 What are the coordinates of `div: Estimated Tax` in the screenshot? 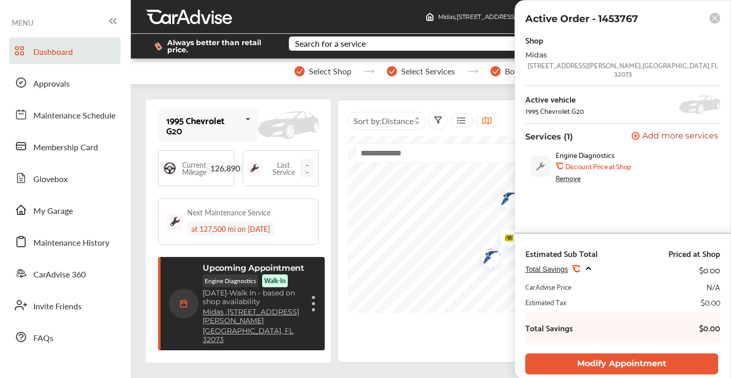 It's located at (546, 302).